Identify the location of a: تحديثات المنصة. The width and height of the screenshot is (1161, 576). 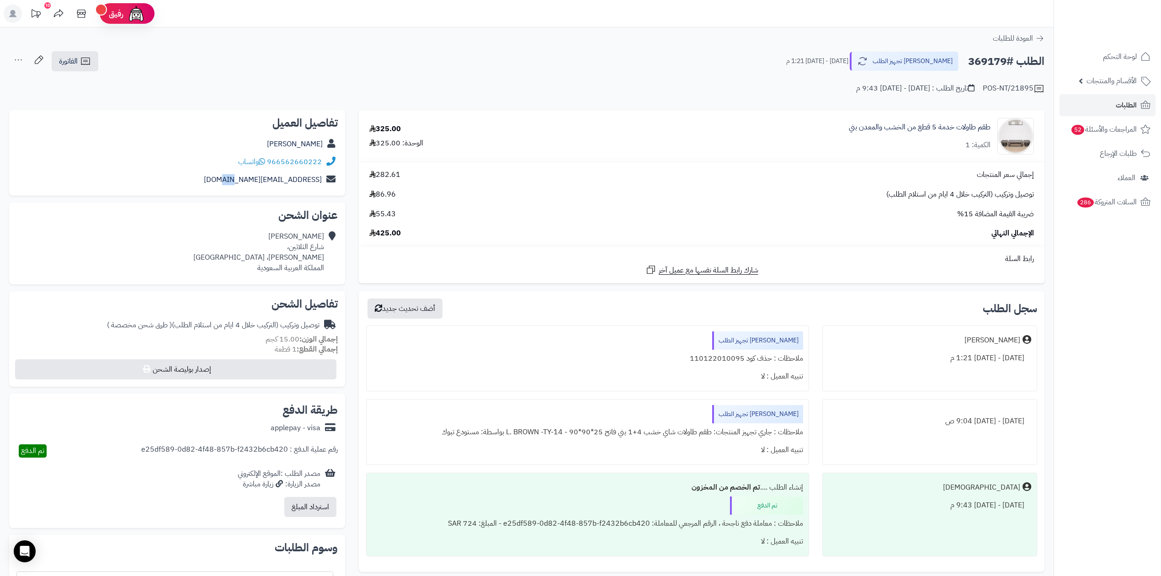
(36, 15).